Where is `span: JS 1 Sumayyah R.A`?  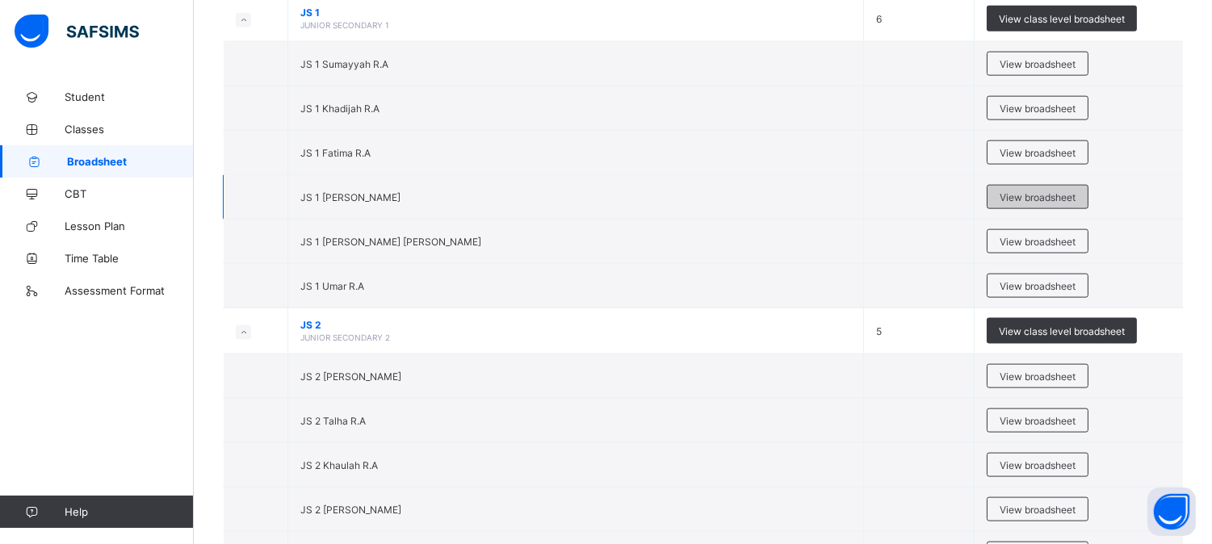
span: JS 1 Sumayyah R.A is located at coordinates (344, 64).